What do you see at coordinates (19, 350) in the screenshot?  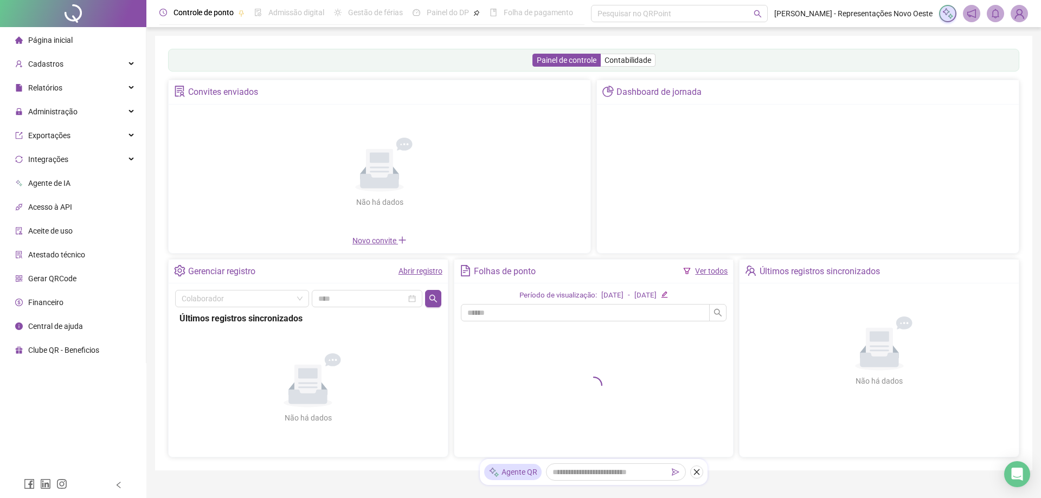 I see `span: gift` at bounding box center [19, 350].